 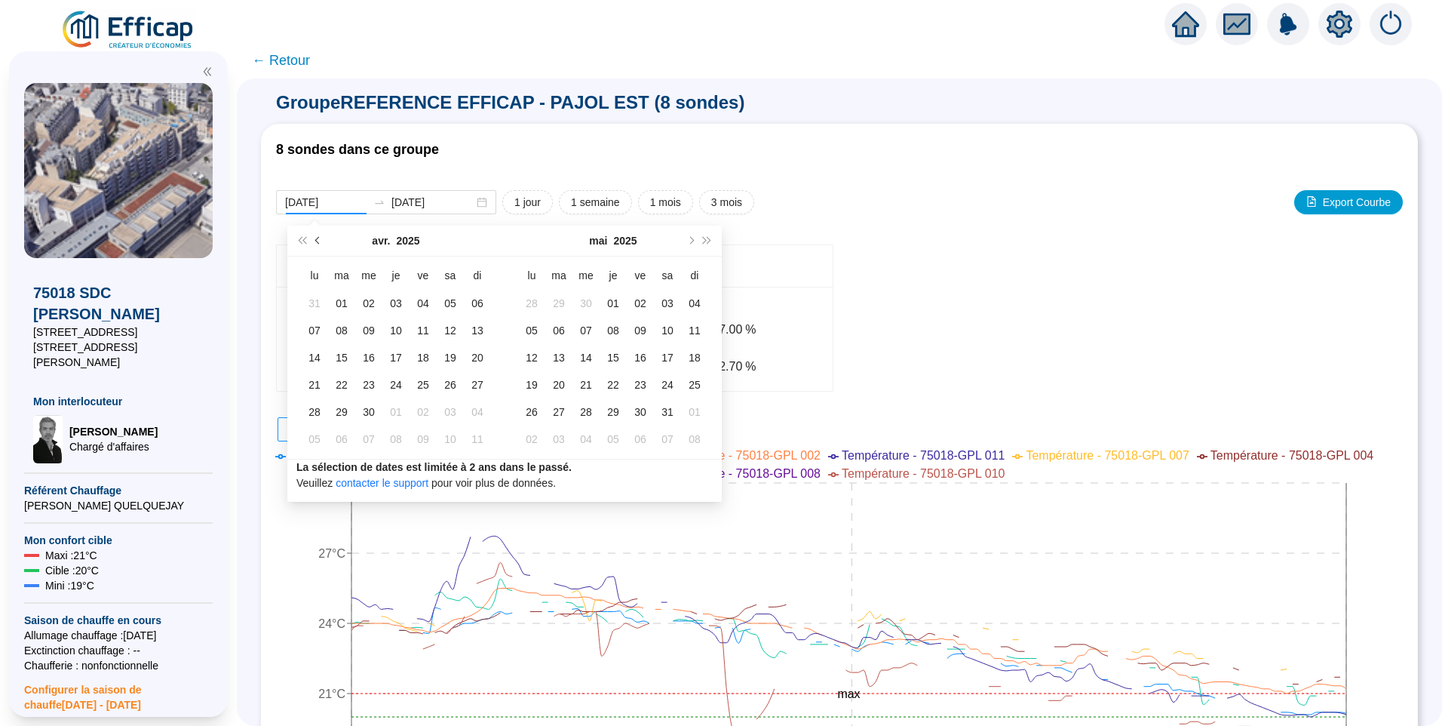 I want to click on td: 2025-05-11, so click(x=695, y=330).